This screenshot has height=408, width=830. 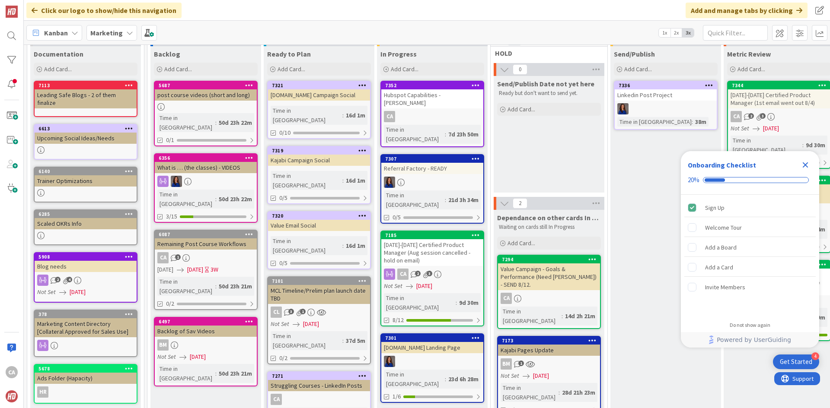 What do you see at coordinates (750, 340) in the screenshot?
I see `div: Footer` at bounding box center [750, 340].